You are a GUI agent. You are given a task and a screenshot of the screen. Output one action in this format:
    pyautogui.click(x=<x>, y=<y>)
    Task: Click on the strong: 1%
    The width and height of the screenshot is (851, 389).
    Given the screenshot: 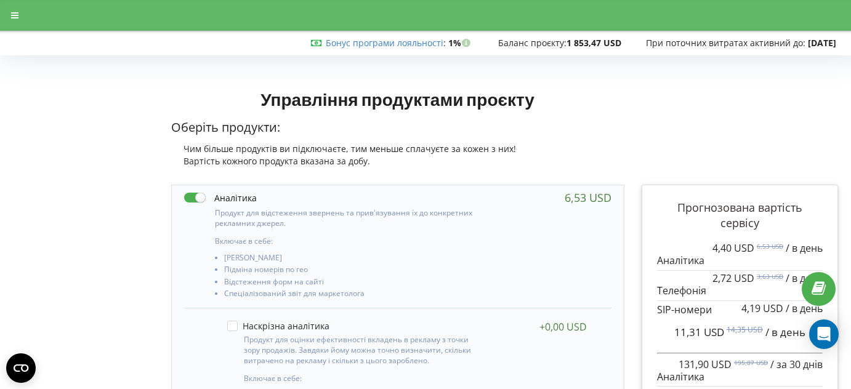 What is the action you would take?
    pyautogui.click(x=461, y=43)
    